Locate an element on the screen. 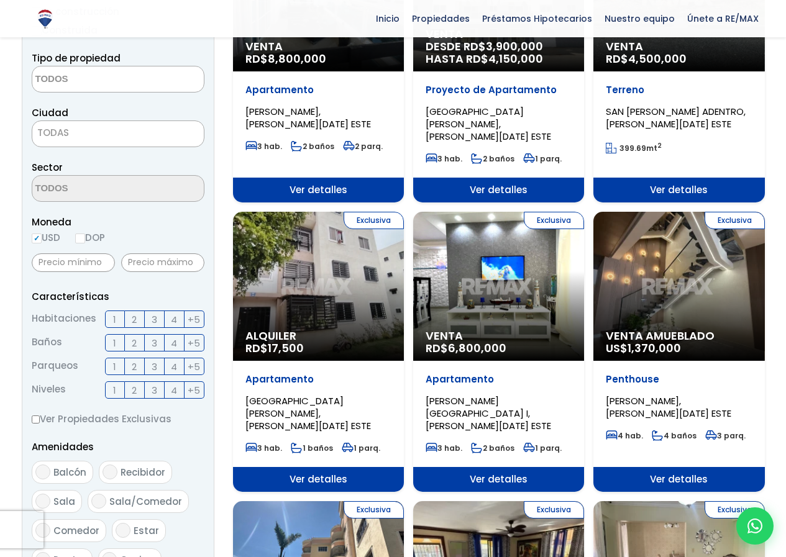 Image resolution: width=786 pixels, height=557 pixels. p: Amenidades is located at coordinates (118, 447).